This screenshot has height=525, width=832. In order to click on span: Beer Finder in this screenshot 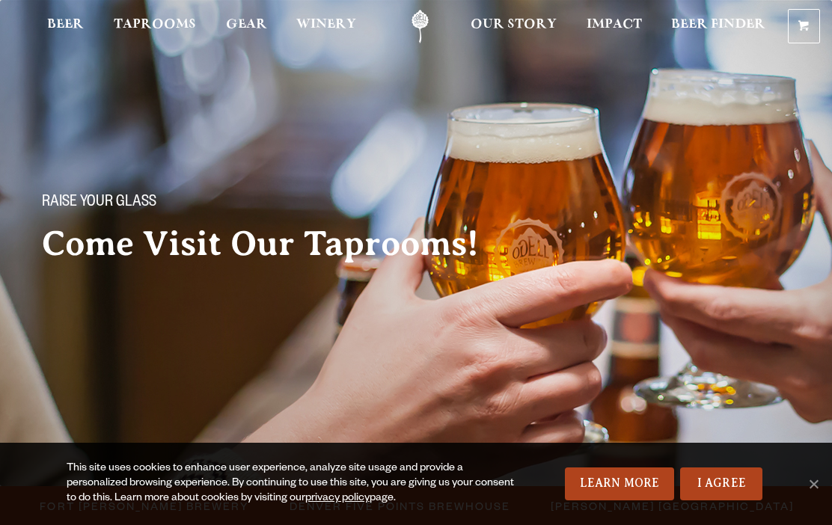, I will do `click(718, 25)`.